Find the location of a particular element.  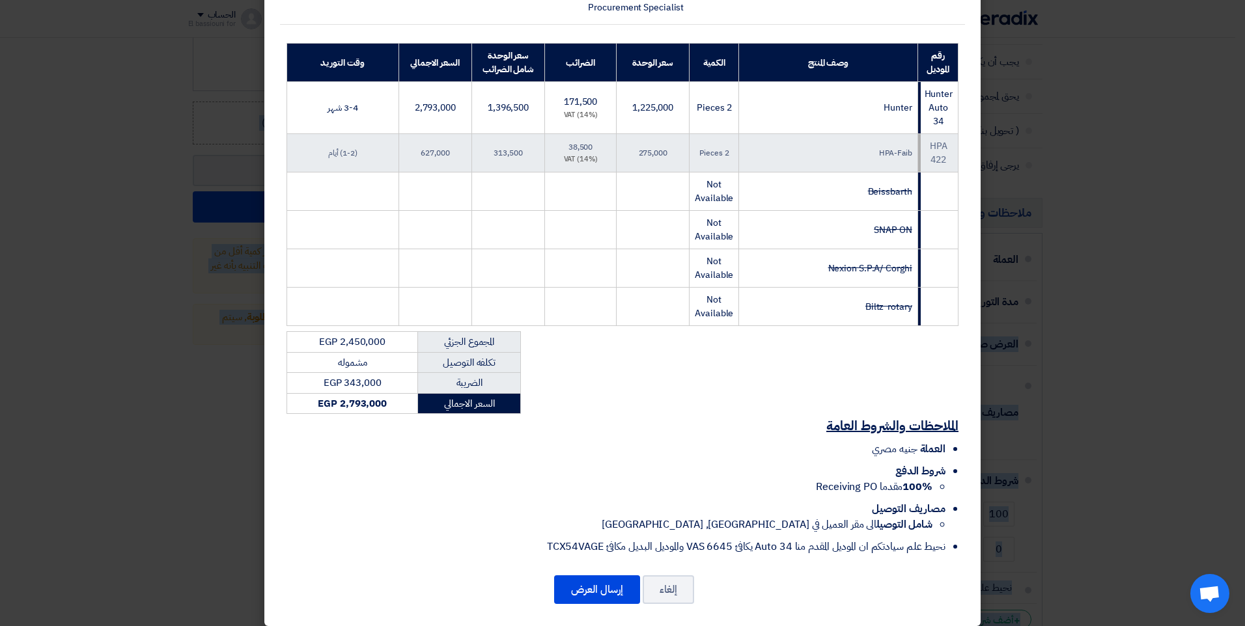

th: سعر الوحدة is located at coordinates (653, 62).